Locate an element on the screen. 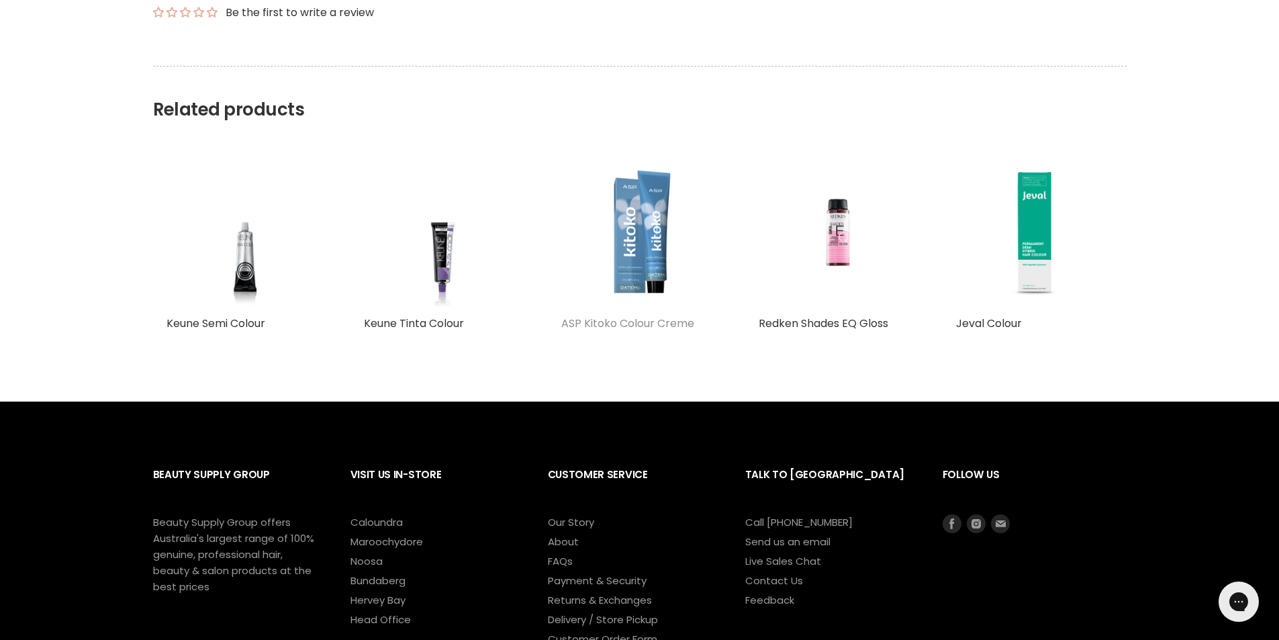 The height and width of the screenshot is (640, 1279). a: Keune Semi Colour Keune Semi Colour is located at coordinates (245, 231).